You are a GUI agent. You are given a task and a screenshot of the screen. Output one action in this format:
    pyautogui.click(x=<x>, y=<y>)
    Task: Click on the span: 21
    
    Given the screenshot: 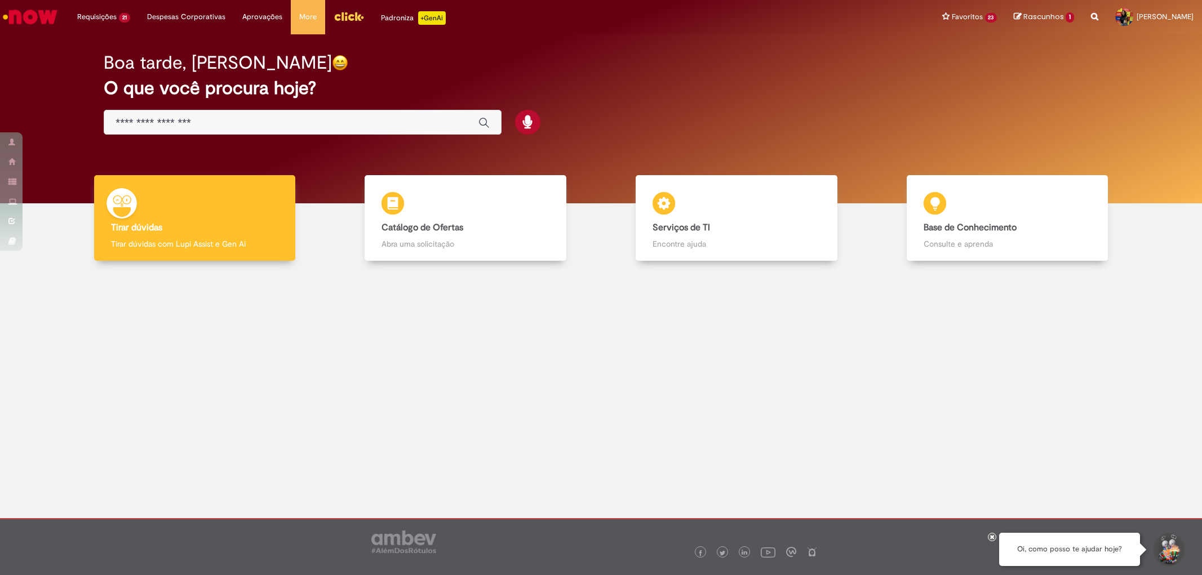 What is the action you would take?
    pyautogui.click(x=125, y=17)
    